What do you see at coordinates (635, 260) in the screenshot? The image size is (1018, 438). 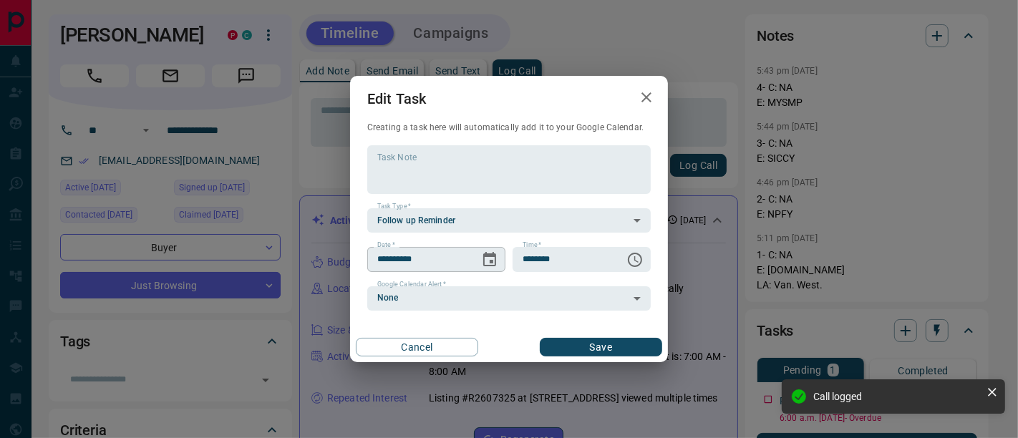 I see `button: Choose time, selected time is 6:00 AM` at bounding box center [635, 260].